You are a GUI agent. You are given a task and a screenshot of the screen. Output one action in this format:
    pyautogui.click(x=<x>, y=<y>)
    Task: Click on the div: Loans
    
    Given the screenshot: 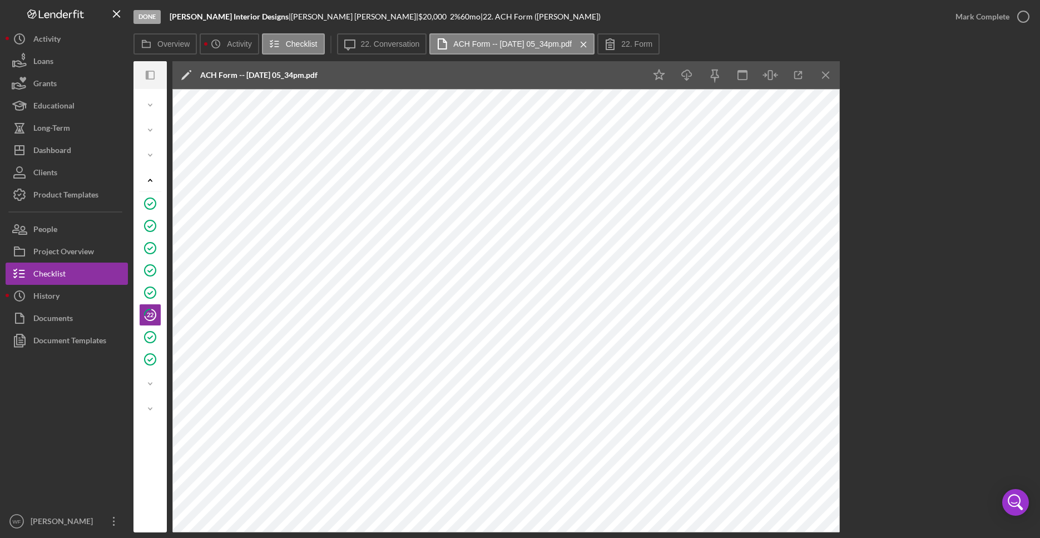 What is the action you would take?
    pyautogui.click(x=43, y=62)
    